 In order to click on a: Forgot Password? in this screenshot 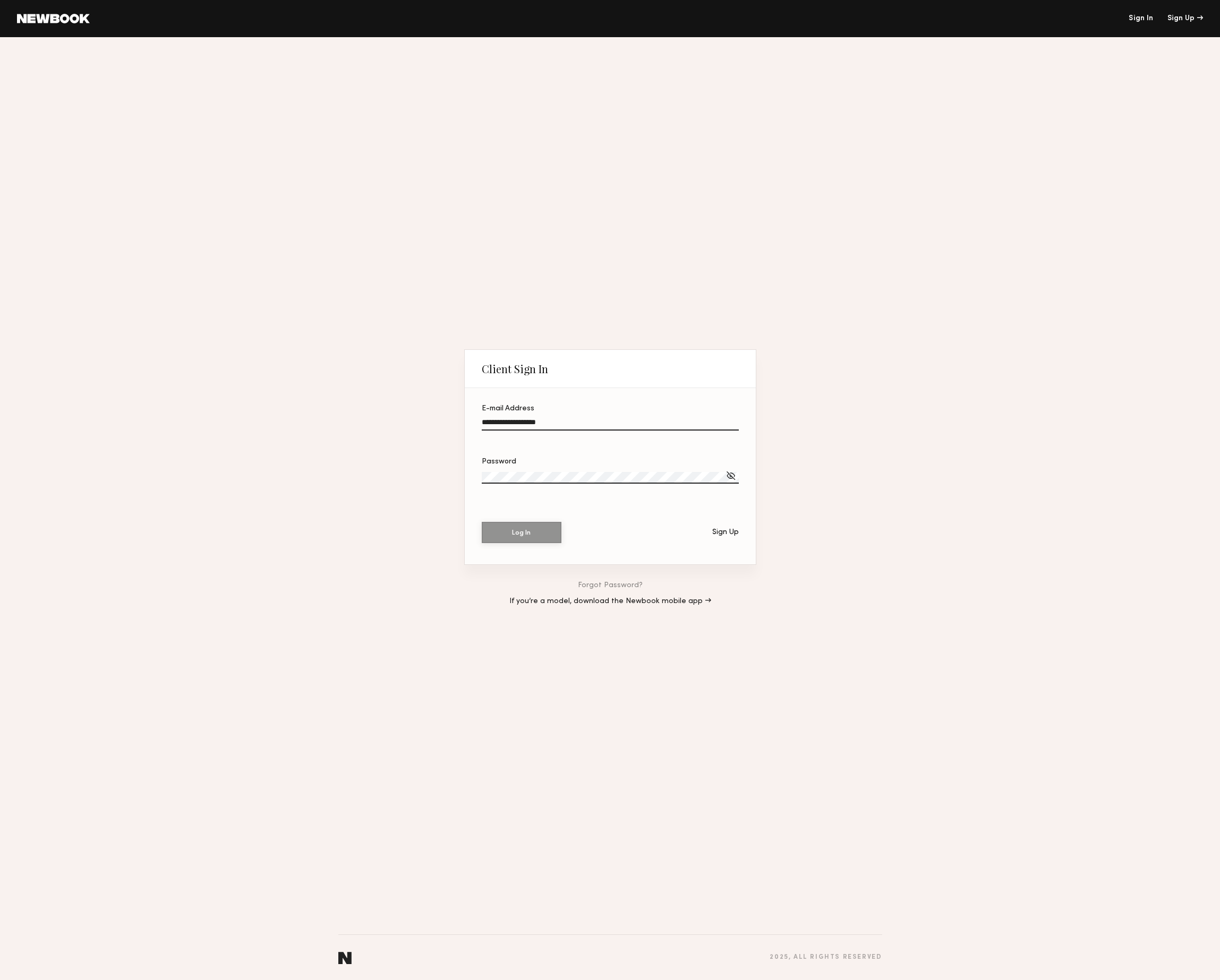, I will do `click(610, 586)`.